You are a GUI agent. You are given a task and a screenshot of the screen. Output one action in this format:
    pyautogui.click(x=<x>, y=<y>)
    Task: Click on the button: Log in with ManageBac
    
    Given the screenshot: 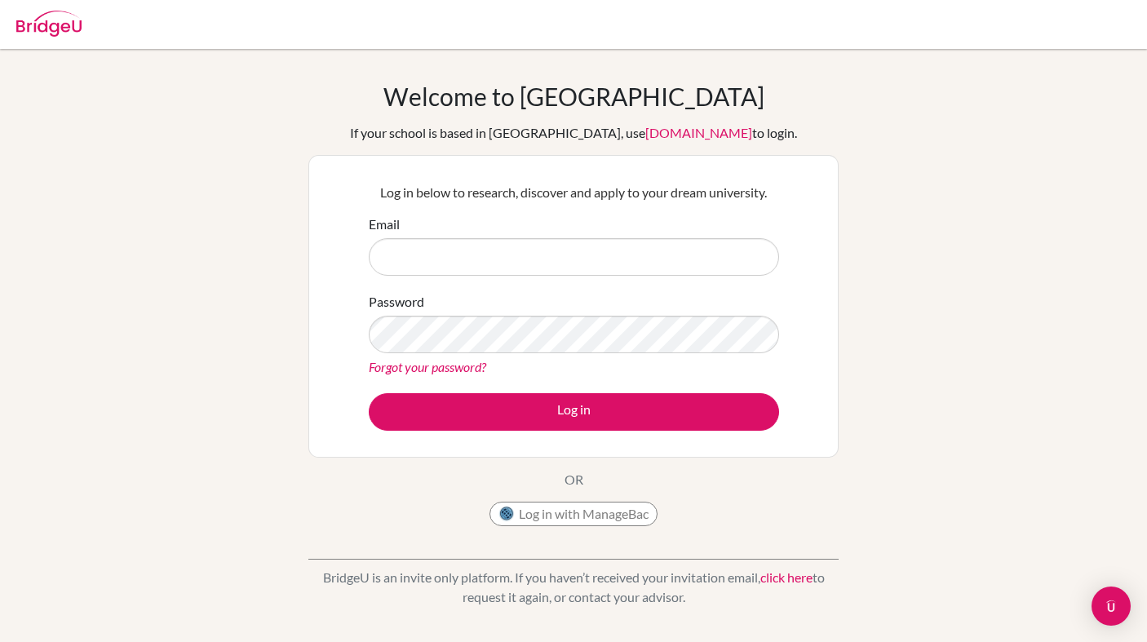 What is the action you would take?
    pyautogui.click(x=573, y=514)
    